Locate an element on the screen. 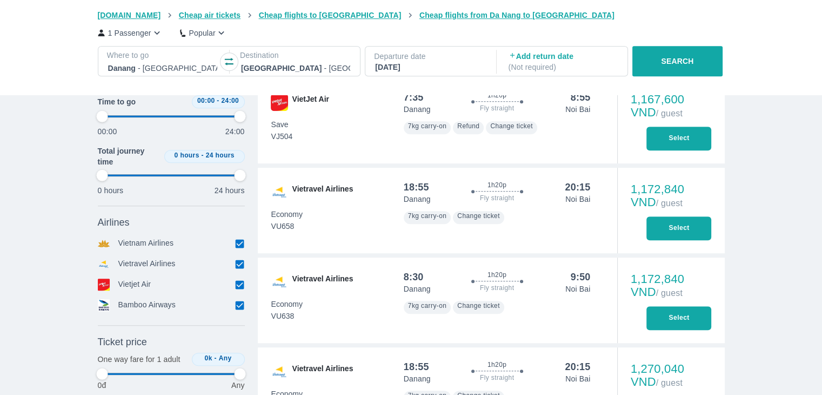  font: Destination is located at coordinates (260, 55).